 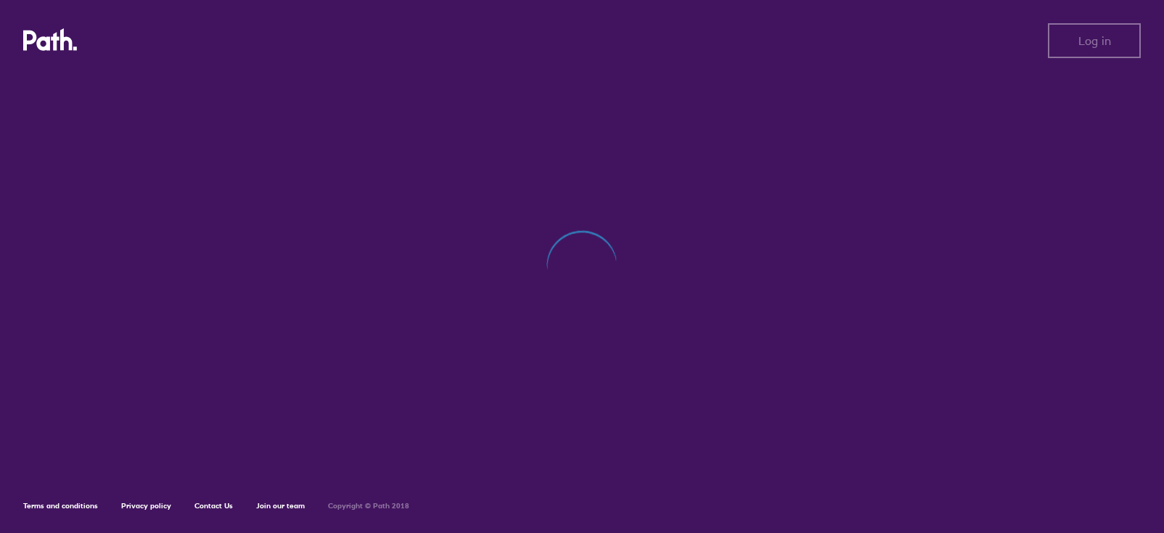 I want to click on span: Log in, so click(x=1095, y=41).